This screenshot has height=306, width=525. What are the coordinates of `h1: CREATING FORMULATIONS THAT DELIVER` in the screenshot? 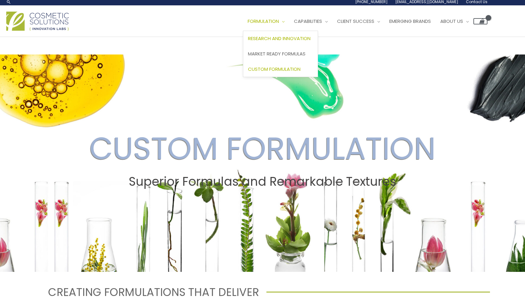 It's located at (147, 292).